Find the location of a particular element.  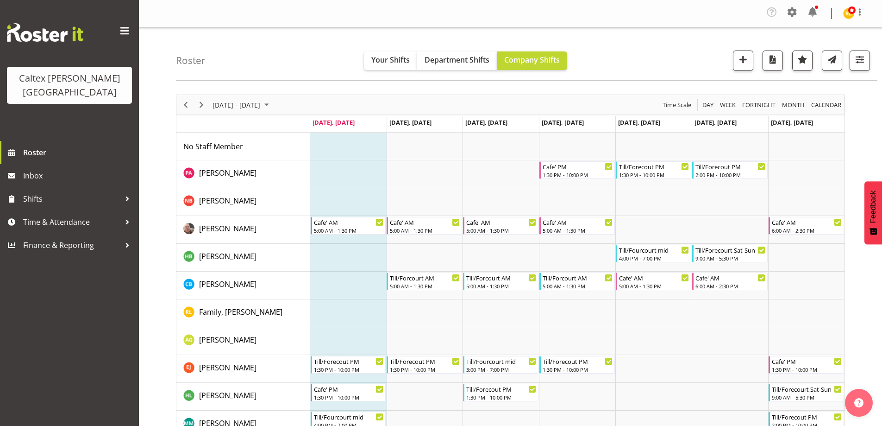

span: Feedback is located at coordinates (873, 207).